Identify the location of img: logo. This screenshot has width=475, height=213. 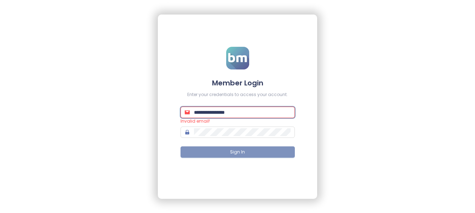
(237, 58).